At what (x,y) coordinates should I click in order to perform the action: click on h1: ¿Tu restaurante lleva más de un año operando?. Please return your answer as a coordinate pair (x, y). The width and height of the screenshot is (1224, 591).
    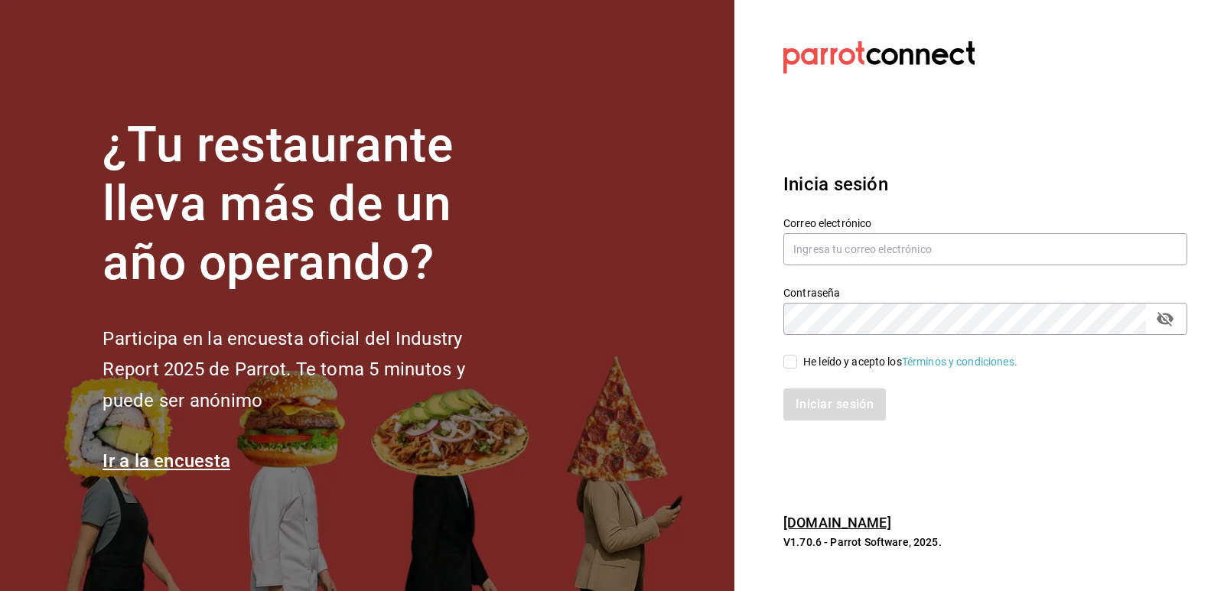
    Looking at the image, I should click on (309, 204).